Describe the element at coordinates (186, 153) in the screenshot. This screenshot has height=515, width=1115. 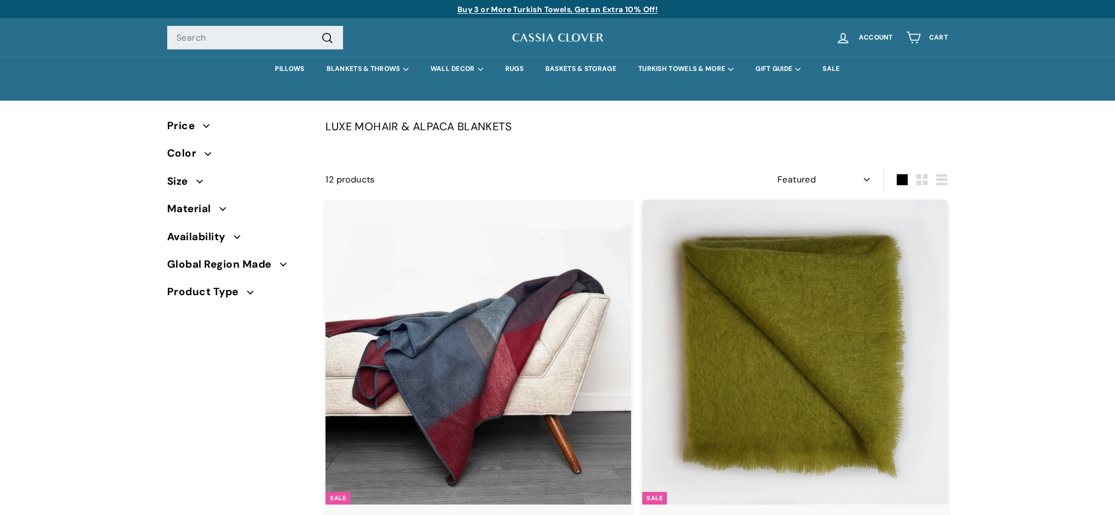
I see `span: Color` at that location.